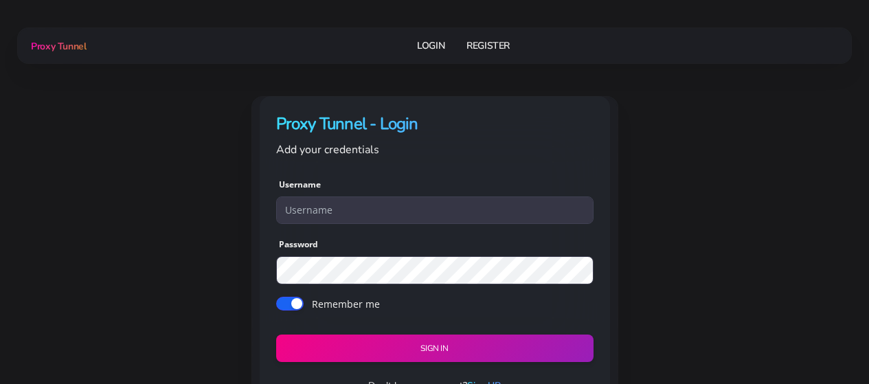 The height and width of the screenshot is (384, 869). What do you see at coordinates (435, 348) in the screenshot?
I see `button: Sign in` at bounding box center [435, 348].